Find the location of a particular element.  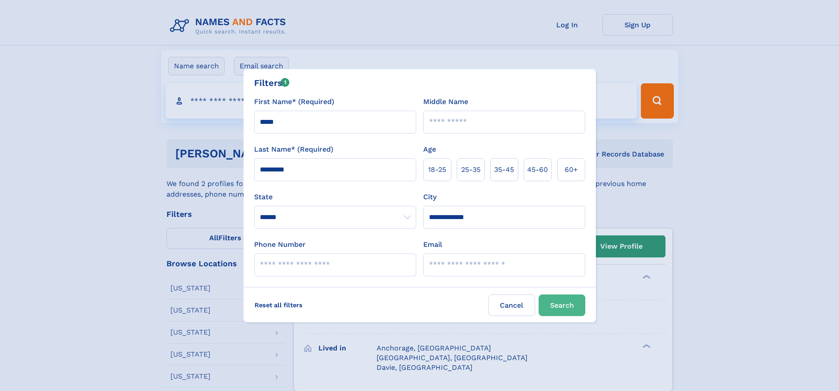

label: First Name* (Required) is located at coordinates (294, 102).